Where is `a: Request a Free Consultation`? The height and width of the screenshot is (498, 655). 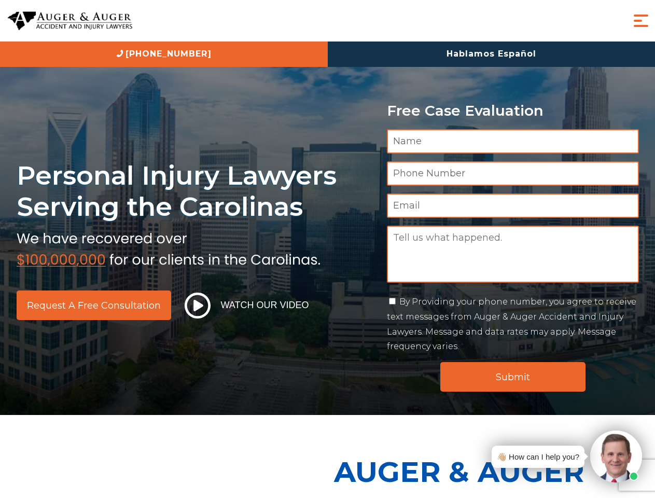 a: Request a Free Consultation is located at coordinates (94, 305).